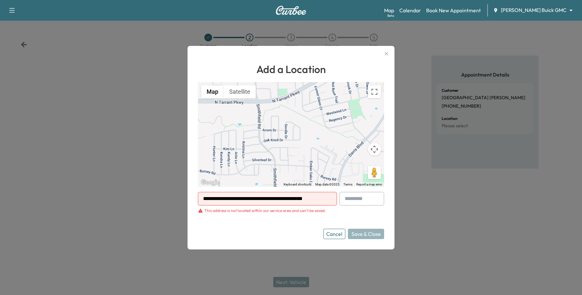 This screenshot has height=295, width=582. I want to click on a: Book New Appointment, so click(454, 10).